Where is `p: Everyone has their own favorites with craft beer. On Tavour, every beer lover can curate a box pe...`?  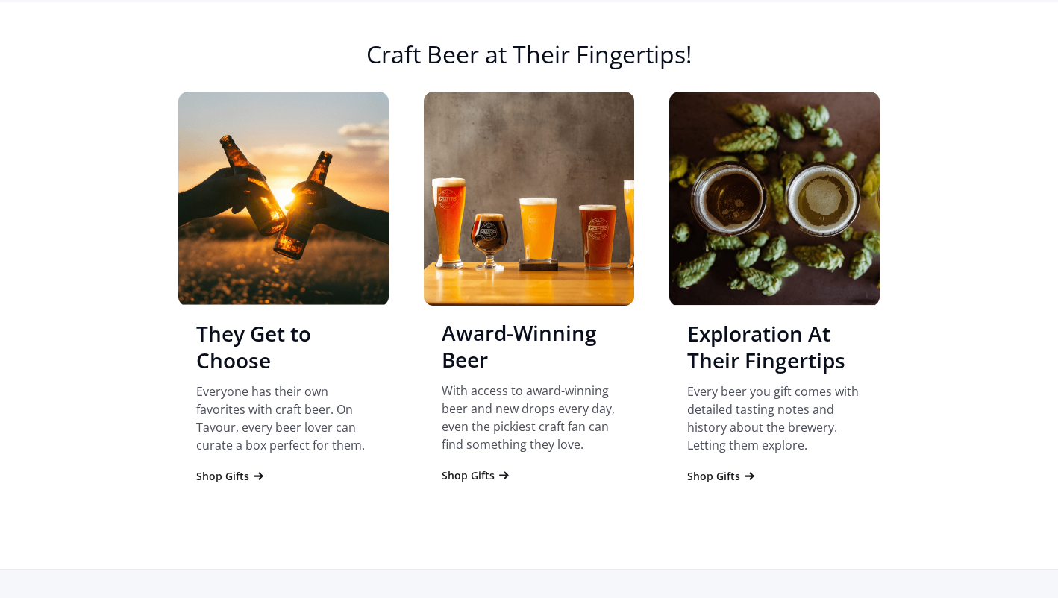 p: Everyone has their own favorites with craft beer. On Tavour, every beer lover can curate a box pe... is located at coordinates (283, 418).